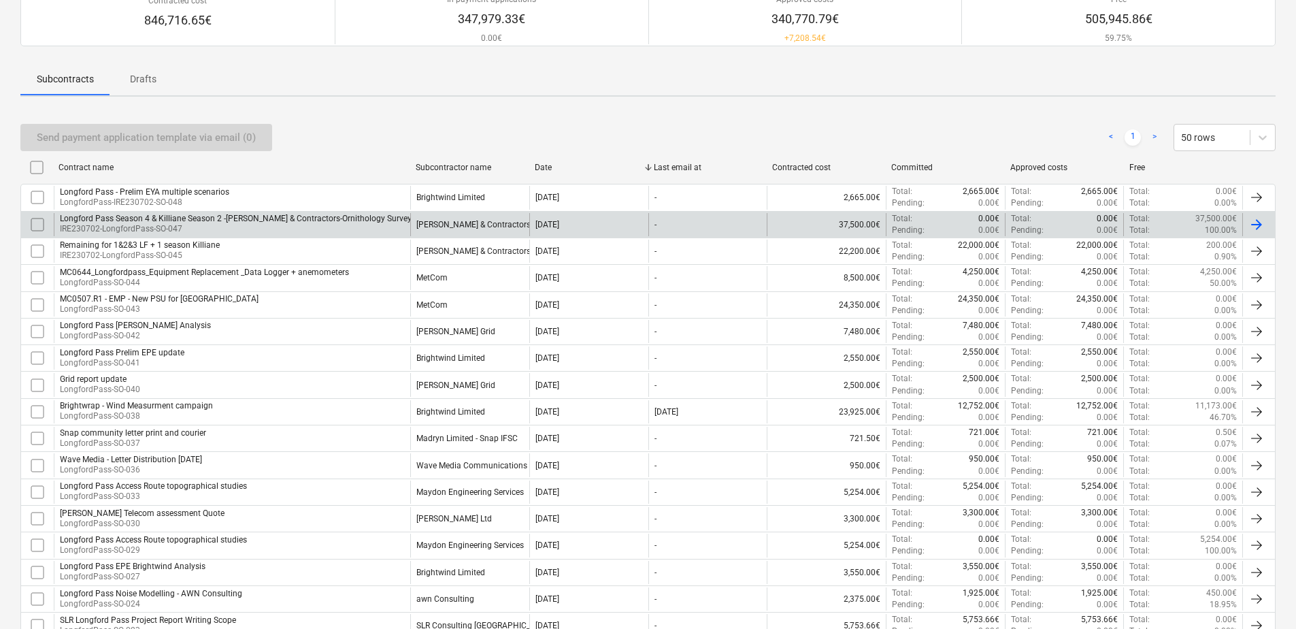  I want to click on p: LongfordPass-IRE230702-SO-048, so click(144, 202).